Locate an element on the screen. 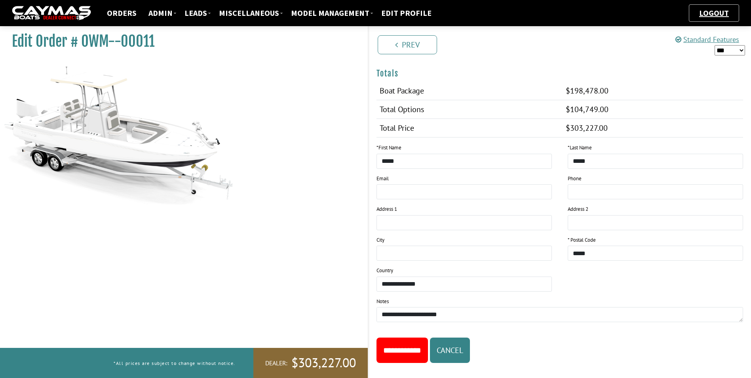 This screenshot has width=751, height=378. td: Total Options is located at coordinates (470, 109).